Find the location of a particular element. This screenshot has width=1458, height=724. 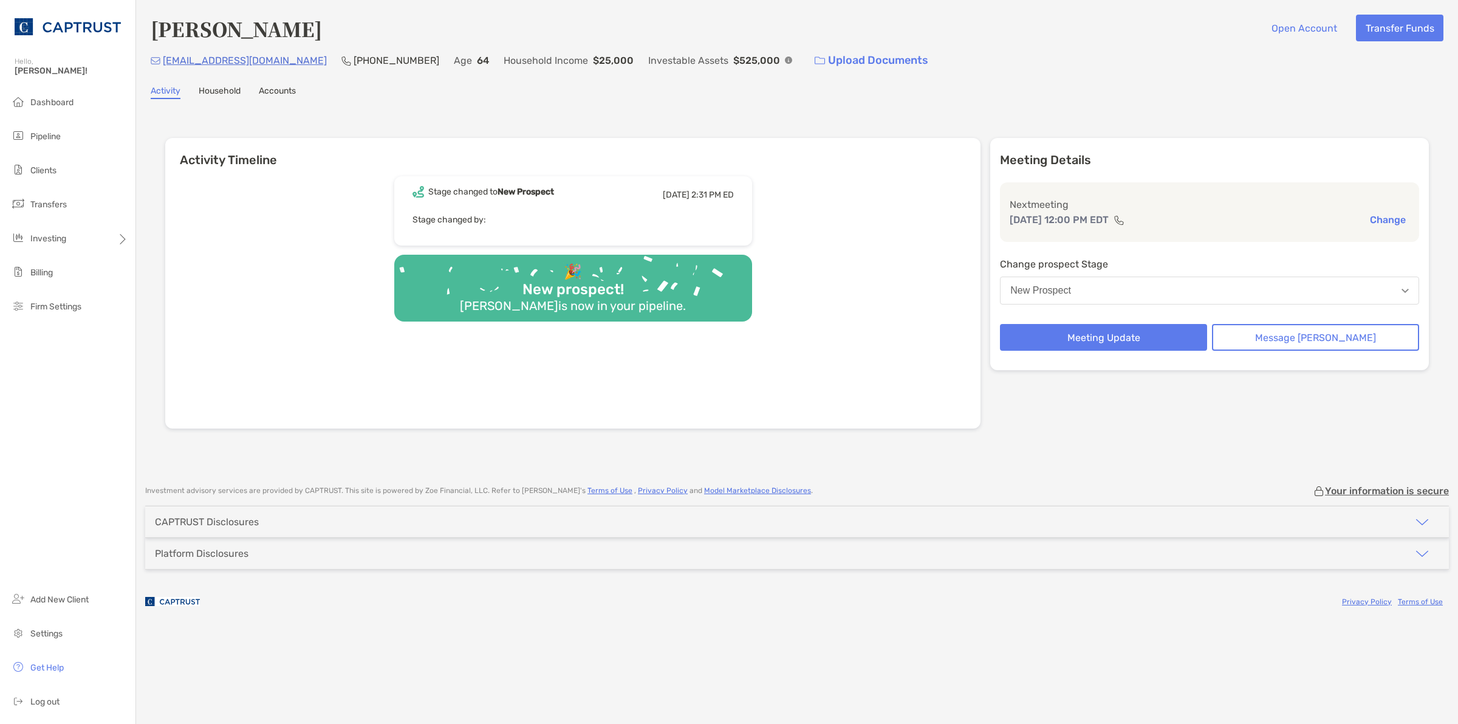

img: pipeline icon is located at coordinates (18, 136).